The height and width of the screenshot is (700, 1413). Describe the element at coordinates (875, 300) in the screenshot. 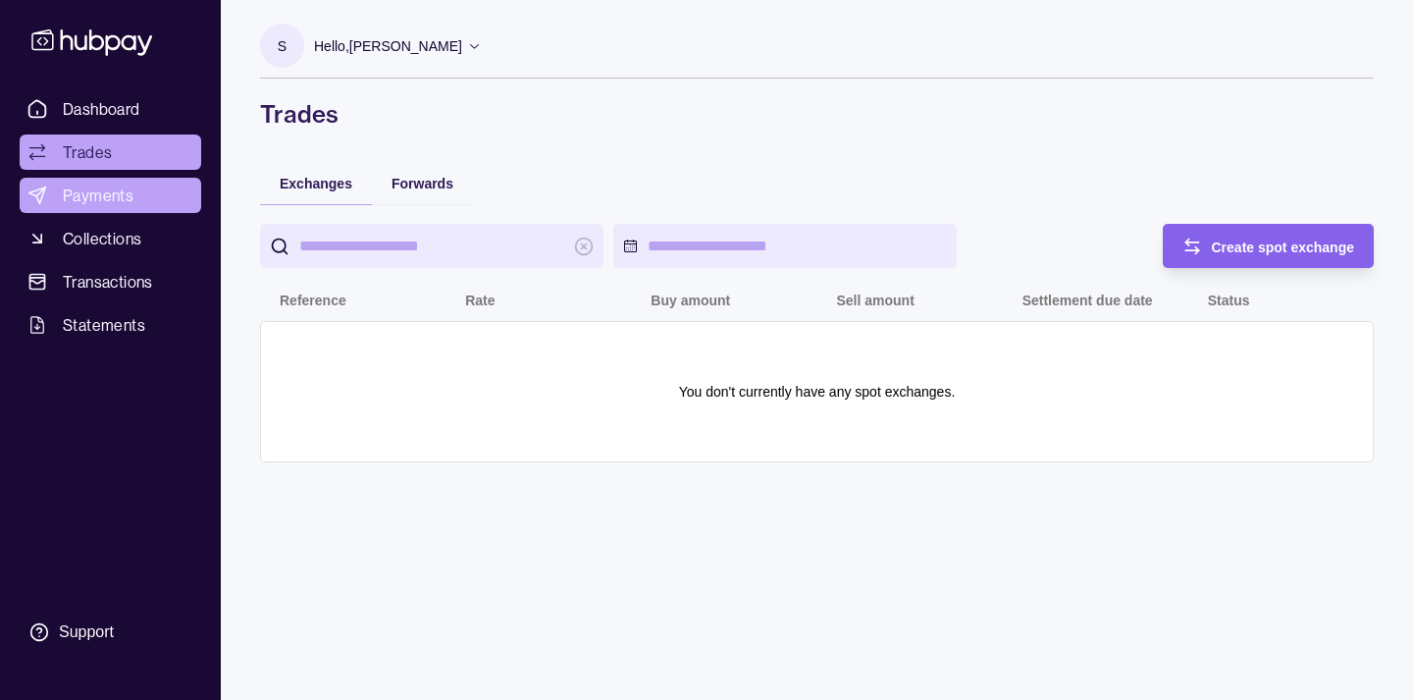

I see `p: Sell amount` at that location.